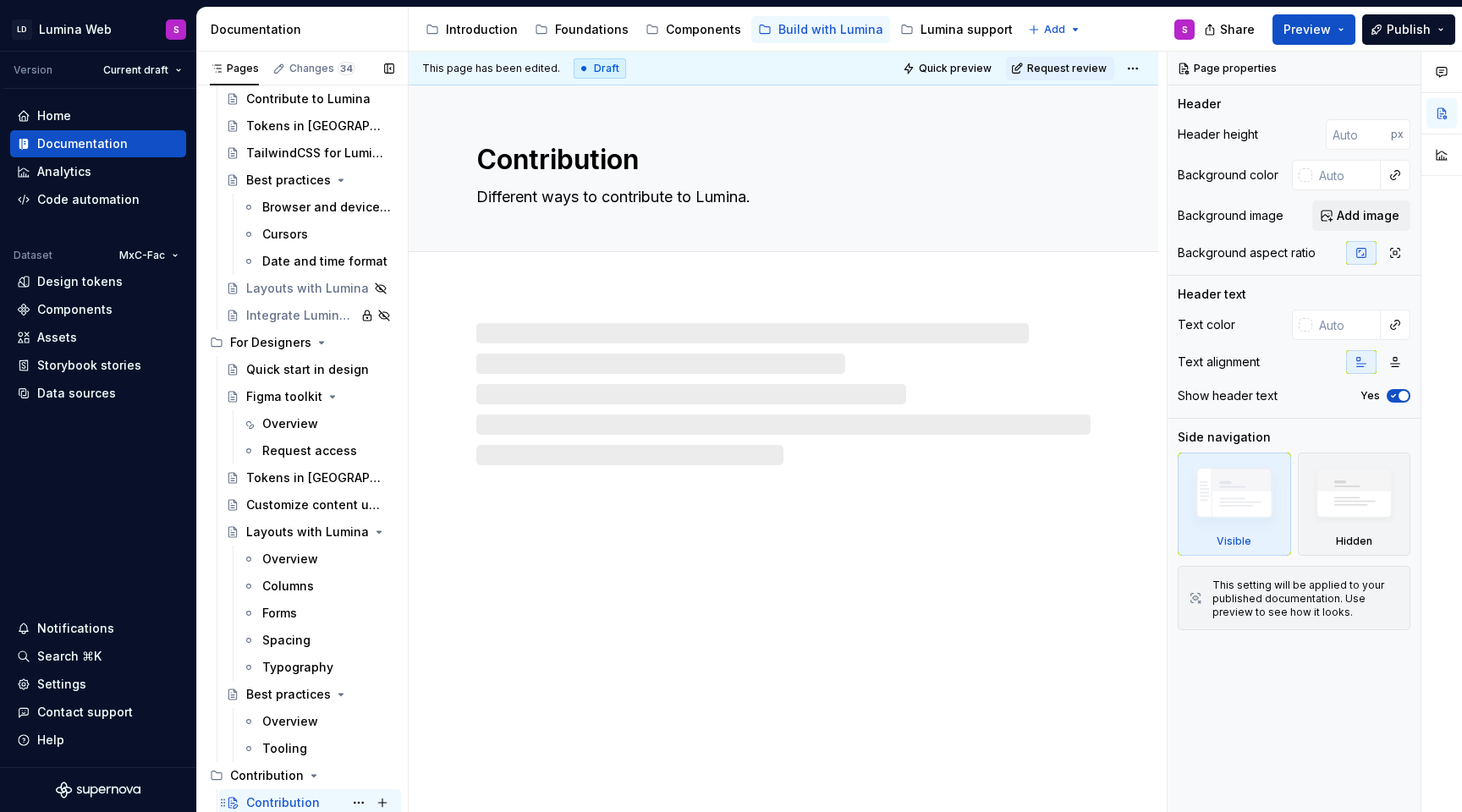 The width and height of the screenshot is (1462, 812). I want to click on div: Changes, so click(322, 68).